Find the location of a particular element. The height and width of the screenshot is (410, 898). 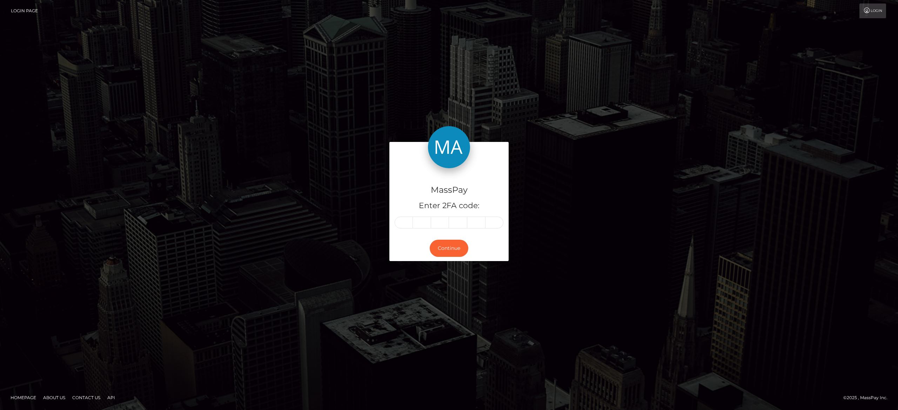

a: Contact Us is located at coordinates (86, 398).